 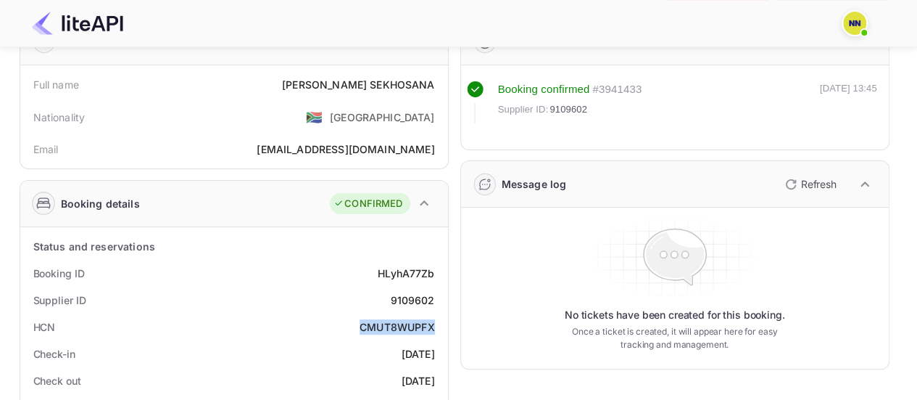 What do you see at coordinates (59, 299) in the screenshot?
I see `div: Supplier ID` at bounding box center [59, 299].